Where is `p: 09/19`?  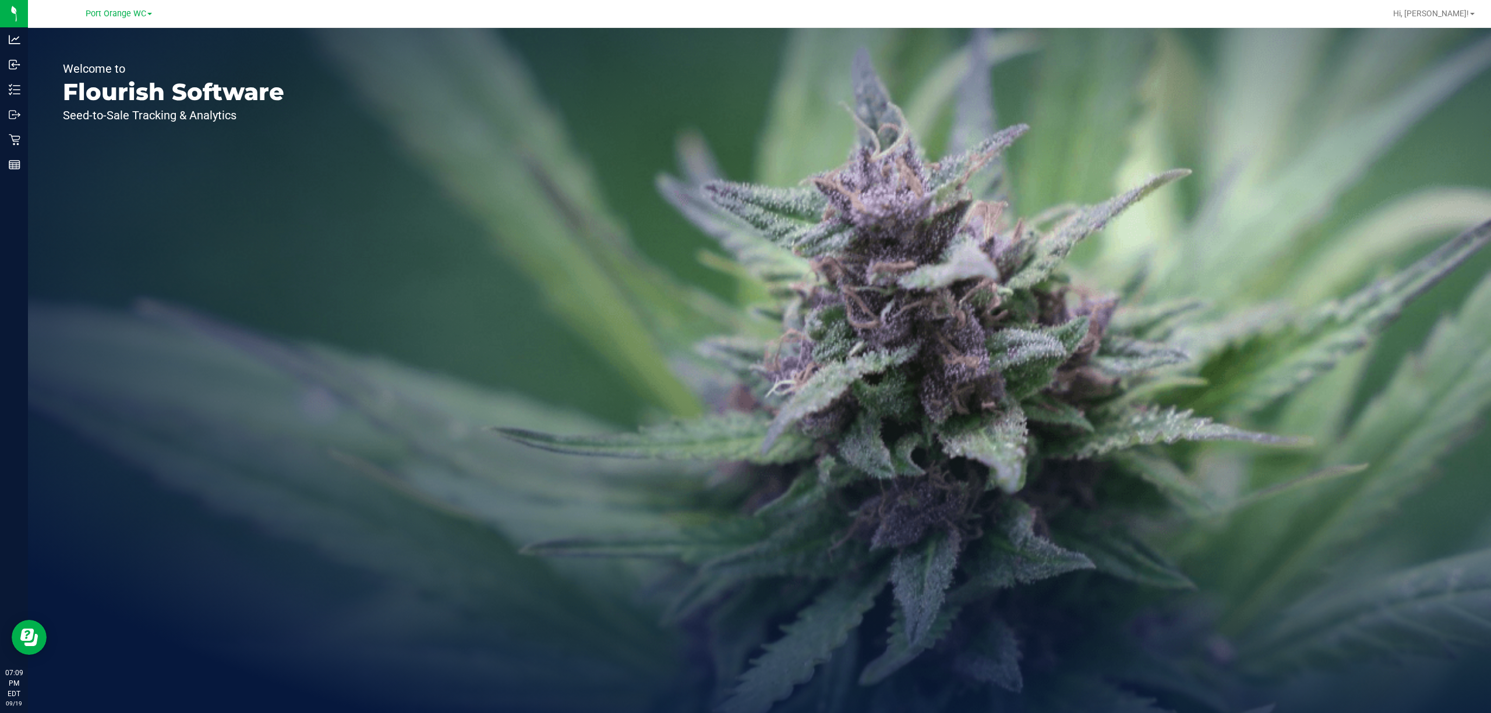 p: 09/19 is located at coordinates (14, 703).